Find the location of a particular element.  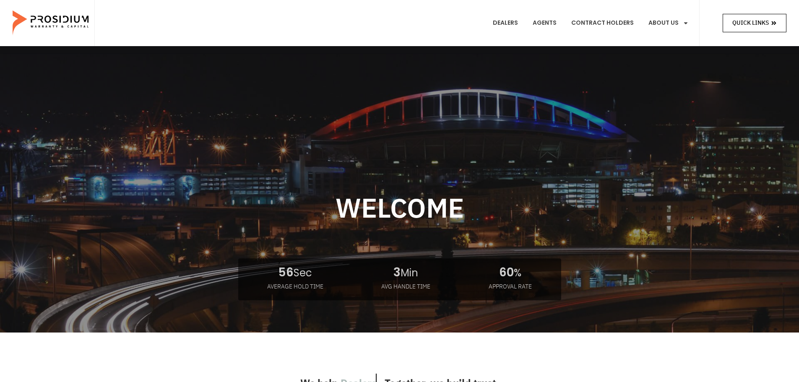

a: About Us is located at coordinates (669, 23).